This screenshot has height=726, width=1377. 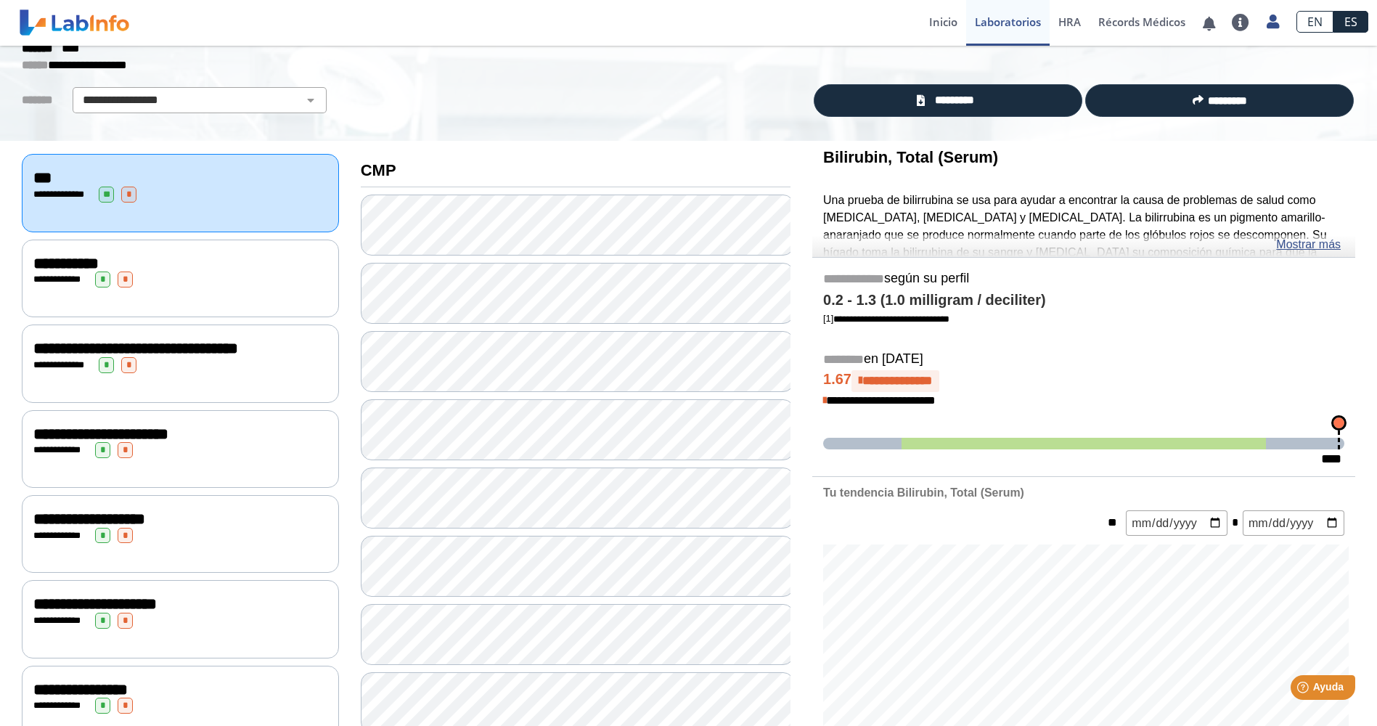 I want to click on h4: 0.2 - 1.3 (1.0 milligram / deciliter), so click(x=1084, y=301).